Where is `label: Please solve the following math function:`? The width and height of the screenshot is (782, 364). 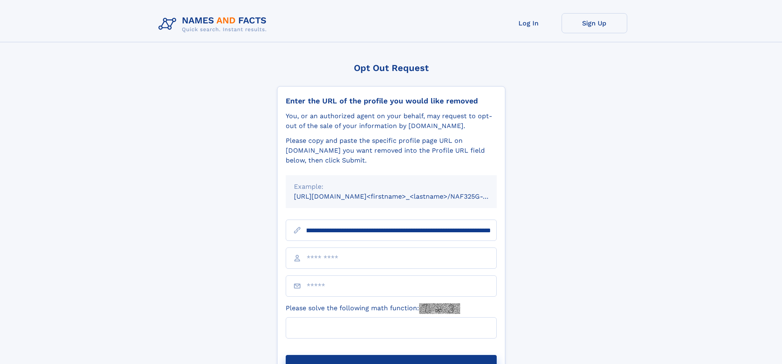
label: Please solve the following math function: is located at coordinates (373, 309).